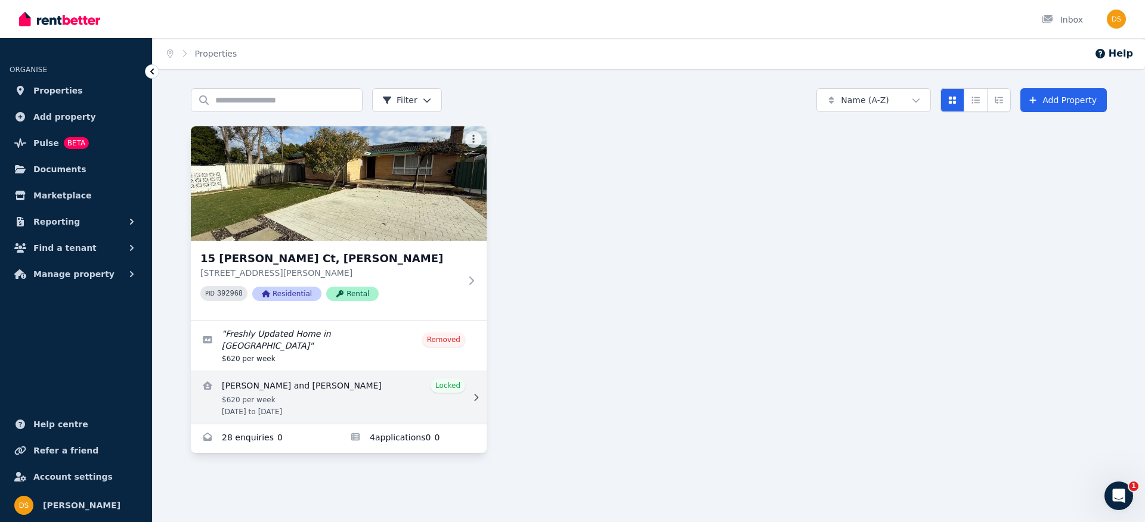 This screenshot has height=522, width=1145. What do you see at coordinates (76, 143) in the screenshot?
I see `span: BETA` at bounding box center [76, 143].